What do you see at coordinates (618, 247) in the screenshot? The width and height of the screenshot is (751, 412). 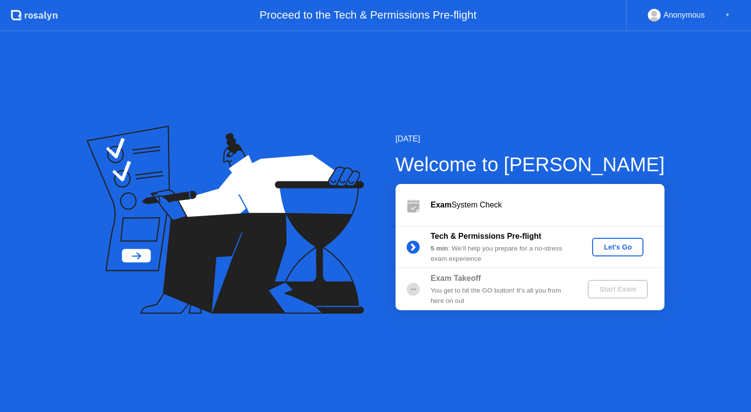 I see `button: Let's Go` at bounding box center [618, 247].